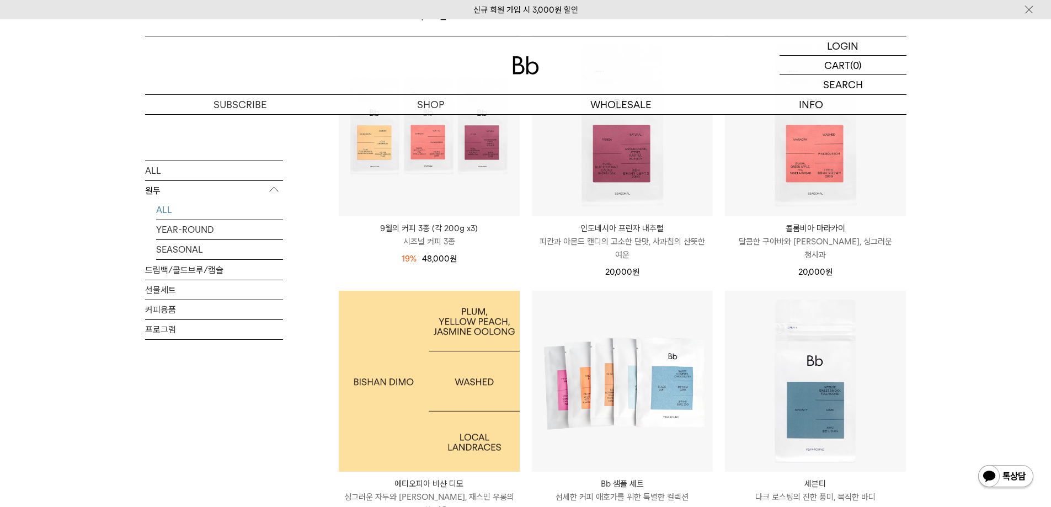  Describe the element at coordinates (815, 228) in the screenshot. I see `p: 콜롬비아 마라카이` at that location.